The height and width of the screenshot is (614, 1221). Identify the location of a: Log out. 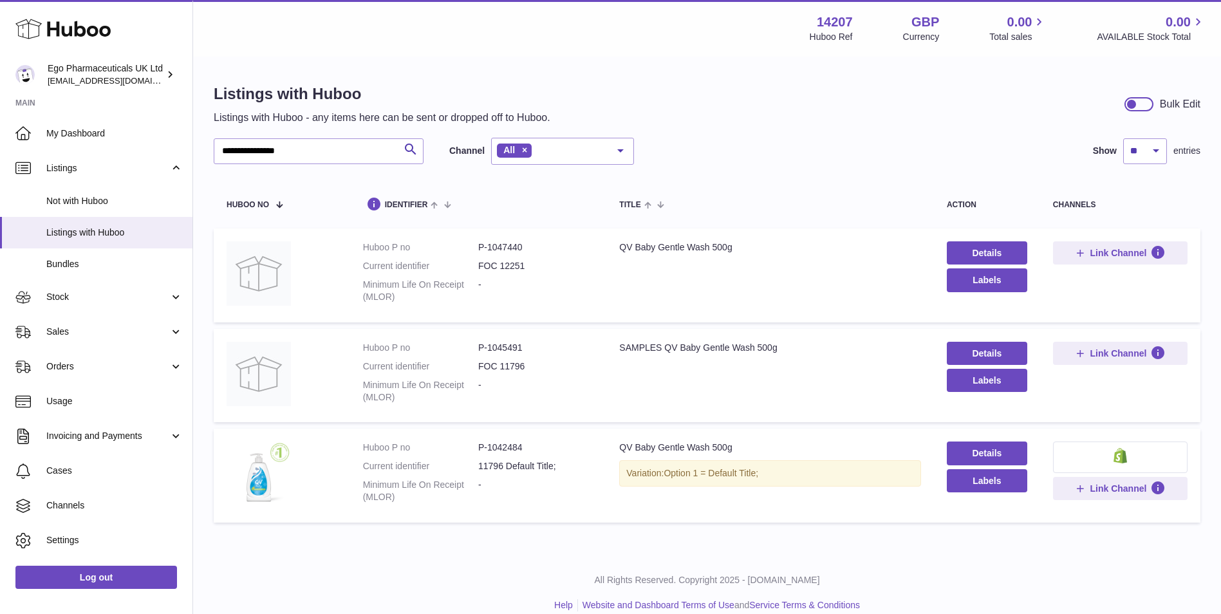
(96, 577).